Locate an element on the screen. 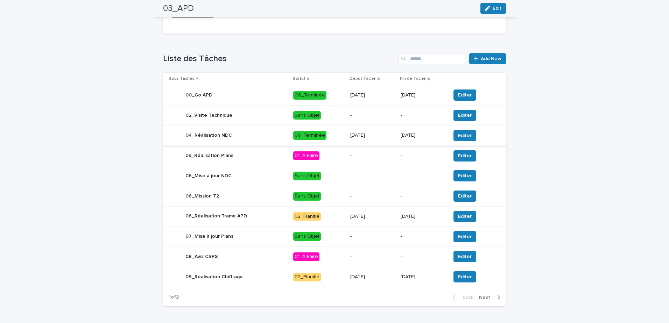 The width and height of the screenshot is (669, 323). button: Back is located at coordinates (461, 298).